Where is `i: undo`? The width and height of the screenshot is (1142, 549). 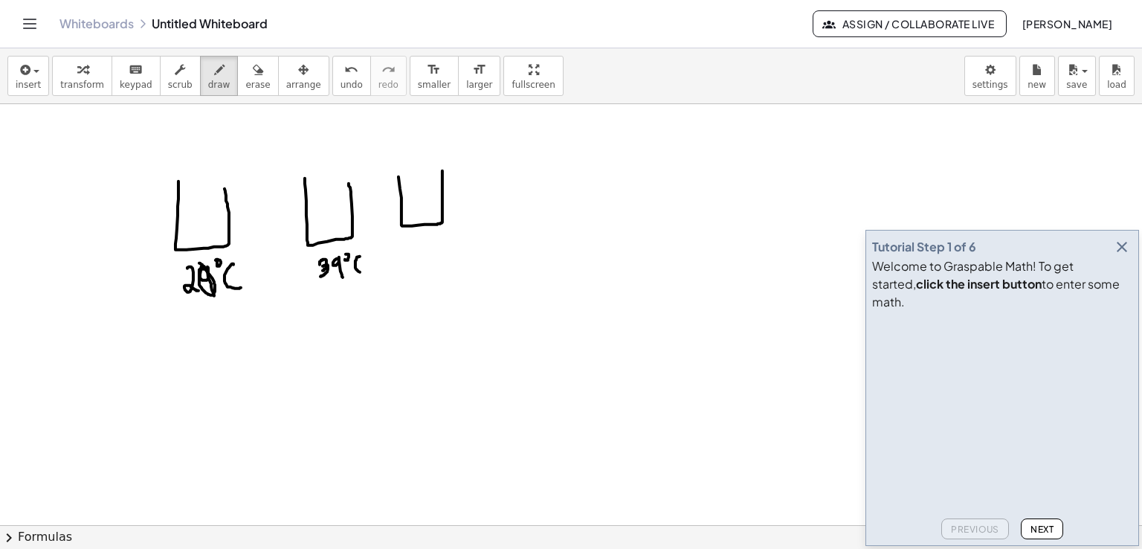
i: undo is located at coordinates (351, 70).